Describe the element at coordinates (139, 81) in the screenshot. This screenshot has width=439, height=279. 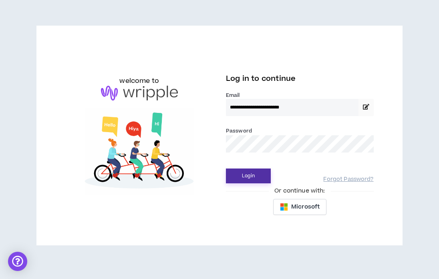
I see `h6: welcome to` at that location.